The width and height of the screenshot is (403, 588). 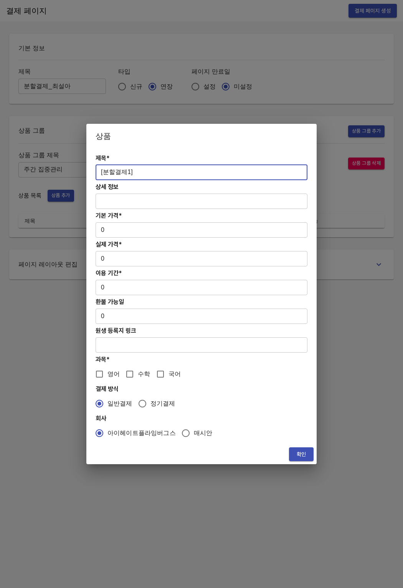 I want to click on span: 영어, so click(x=113, y=374).